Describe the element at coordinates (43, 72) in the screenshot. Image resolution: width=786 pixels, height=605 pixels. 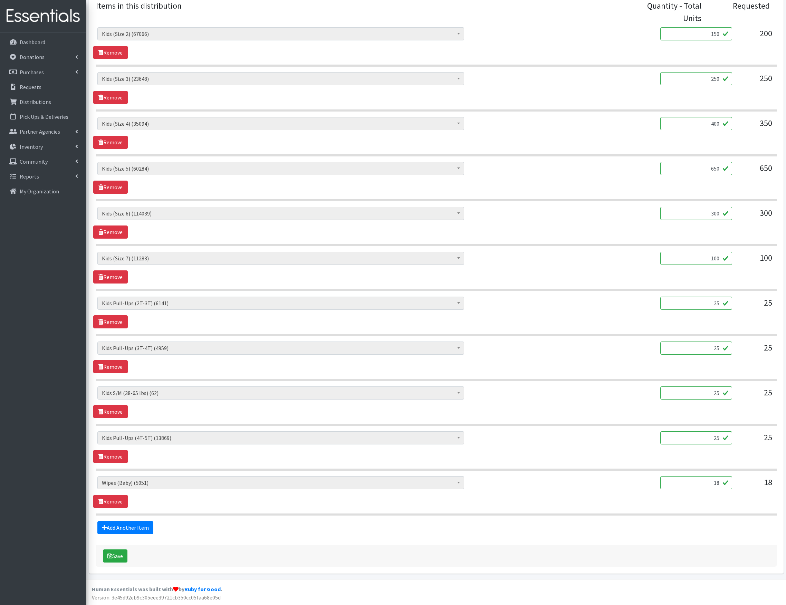
I see `a: Purchases` at that location.